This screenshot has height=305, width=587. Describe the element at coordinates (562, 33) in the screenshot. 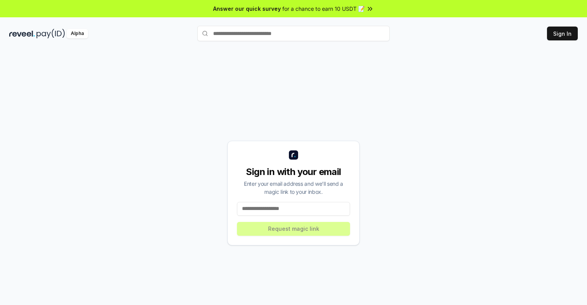

I see `button: Sign In` at that location.